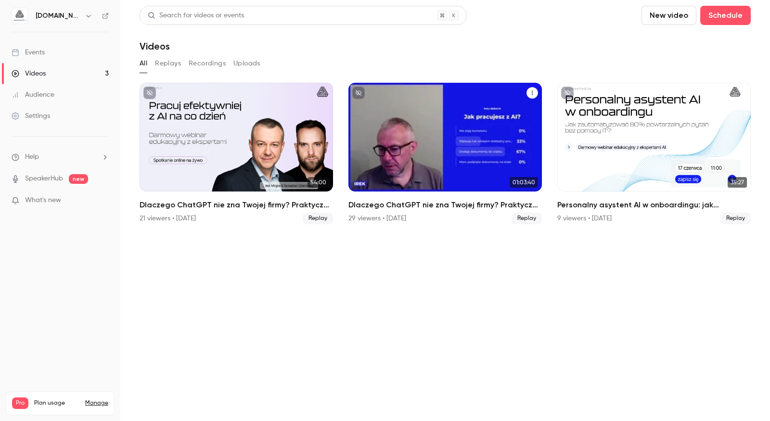 The image size is (770, 421). Describe the element at coordinates (31, 116) in the screenshot. I see `div: Settings` at that location.